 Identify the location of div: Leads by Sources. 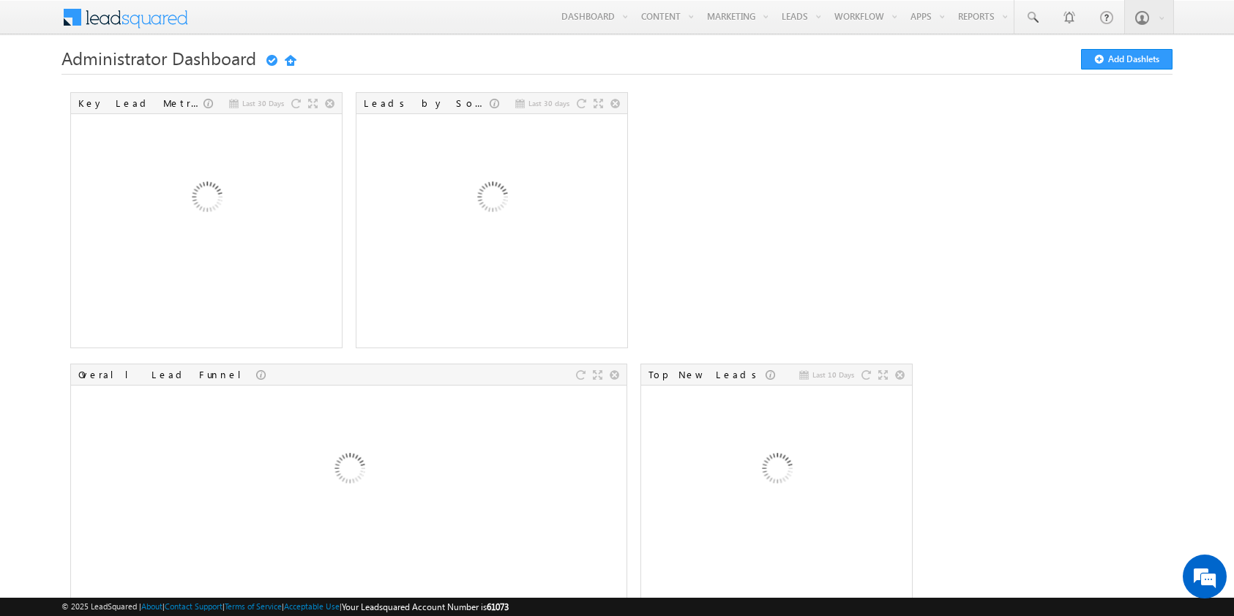
(427, 103).